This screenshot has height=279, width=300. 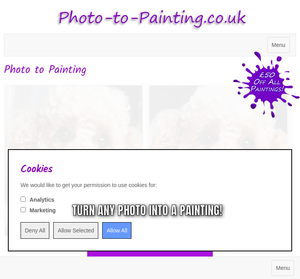 What do you see at coordinates (117, 230) in the screenshot?
I see `input: Allow All` at bounding box center [117, 230].